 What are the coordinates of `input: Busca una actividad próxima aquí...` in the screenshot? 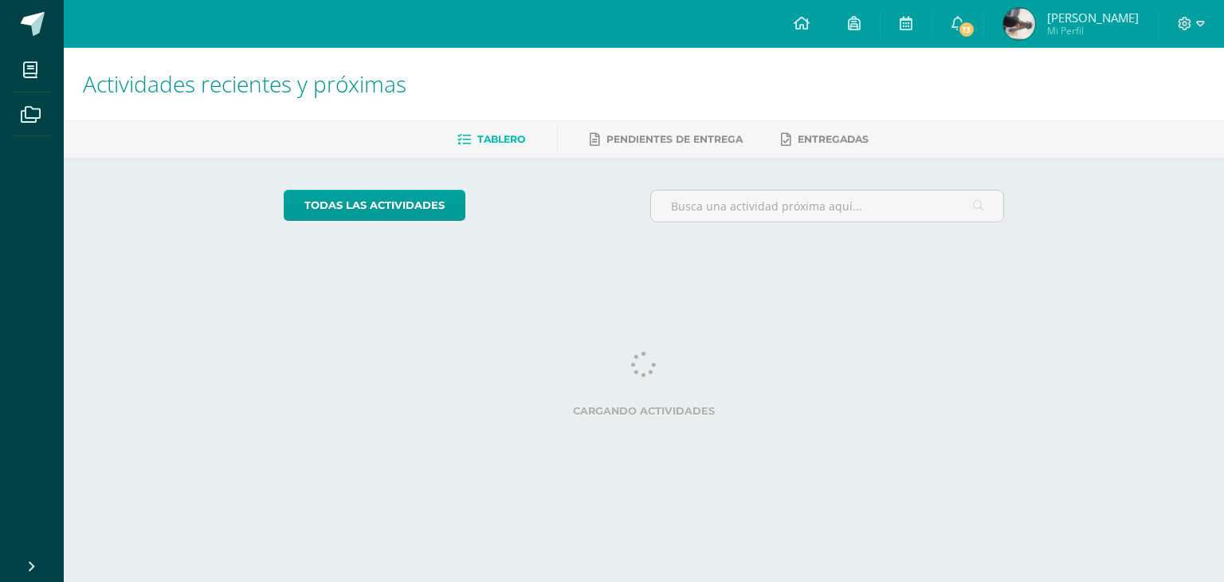 It's located at (827, 206).